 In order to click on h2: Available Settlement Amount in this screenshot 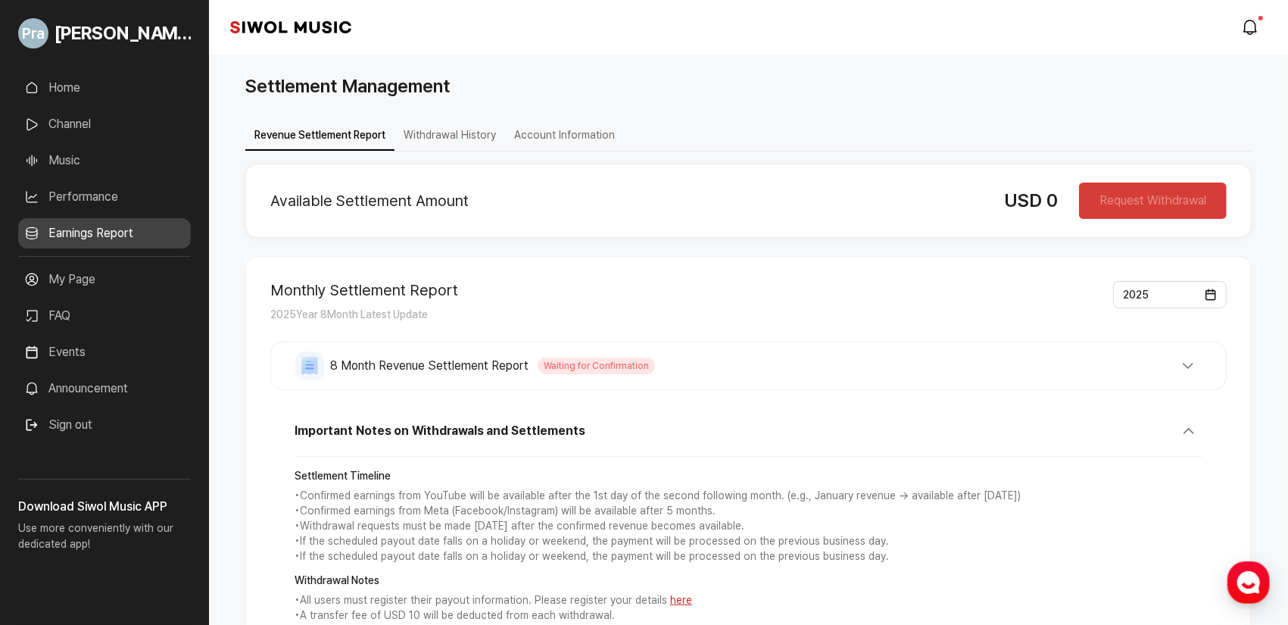, I will do `click(625, 201)`.